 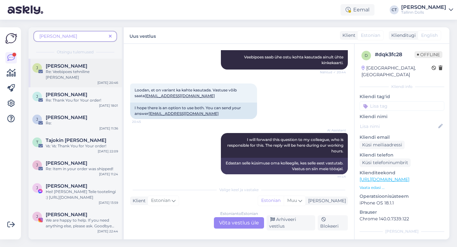 What do you see at coordinates (239, 213) in the screenshot?
I see `div: Estonian to Estonian` at bounding box center [239, 213].